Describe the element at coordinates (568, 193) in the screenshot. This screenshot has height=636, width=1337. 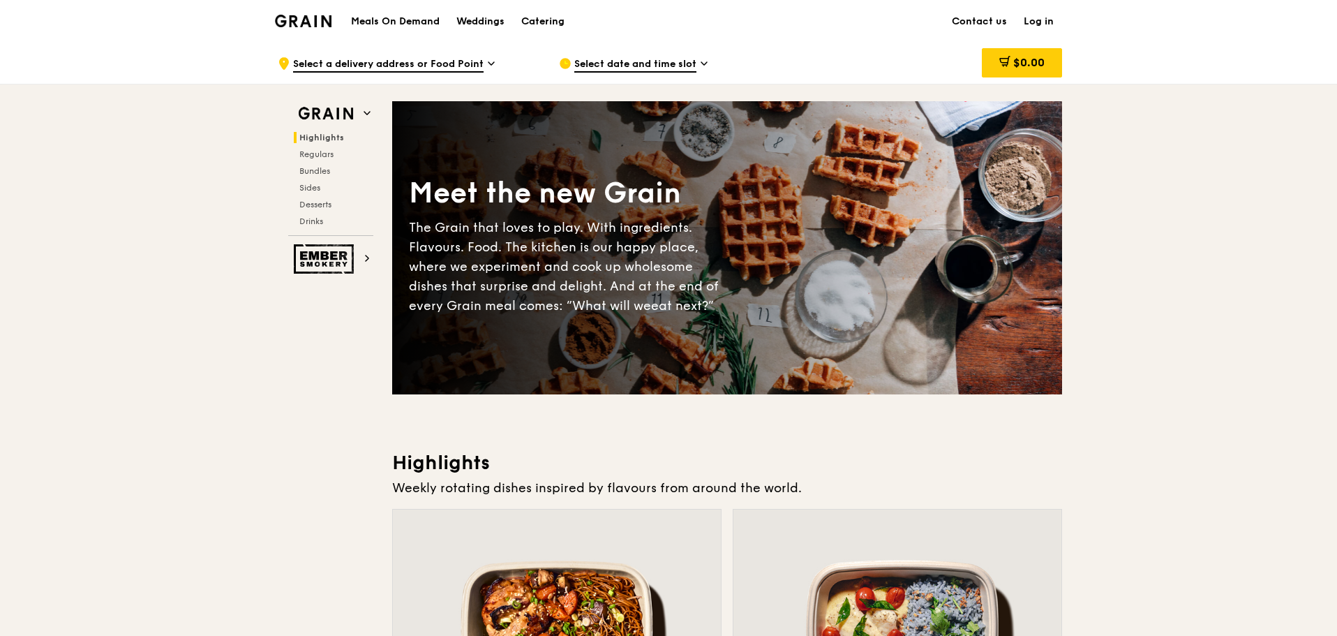
I see `div: Meet the new Grain` at that location.